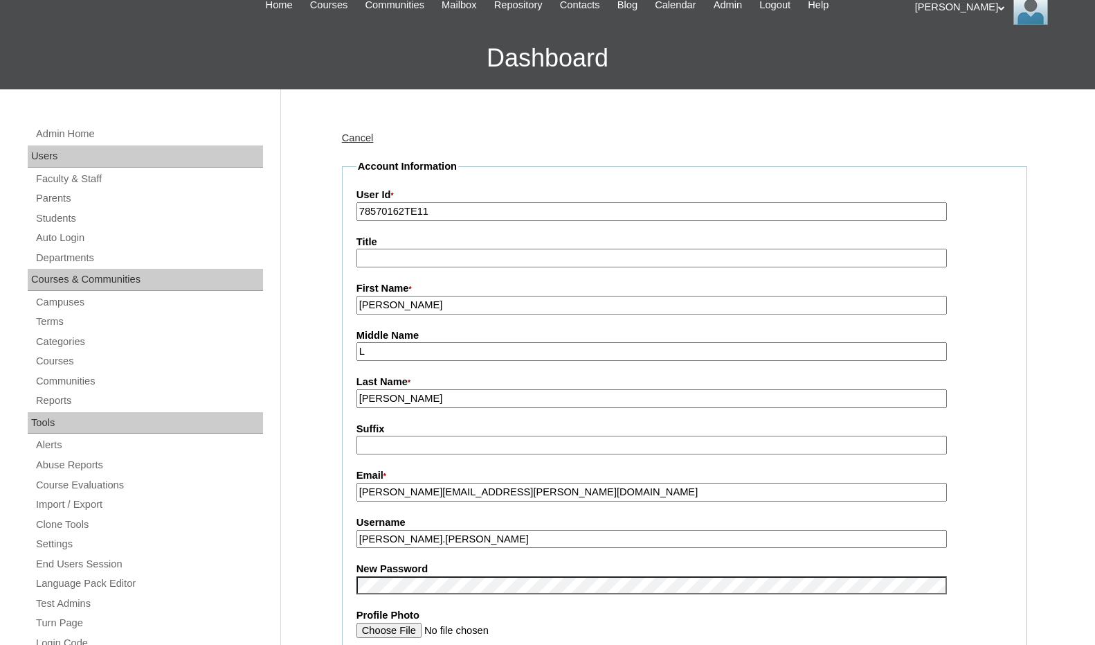 This screenshot has height=645, width=1095. What do you see at coordinates (685, 522) in the screenshot?
I see `label: Username` at bounding box center [685, 522].